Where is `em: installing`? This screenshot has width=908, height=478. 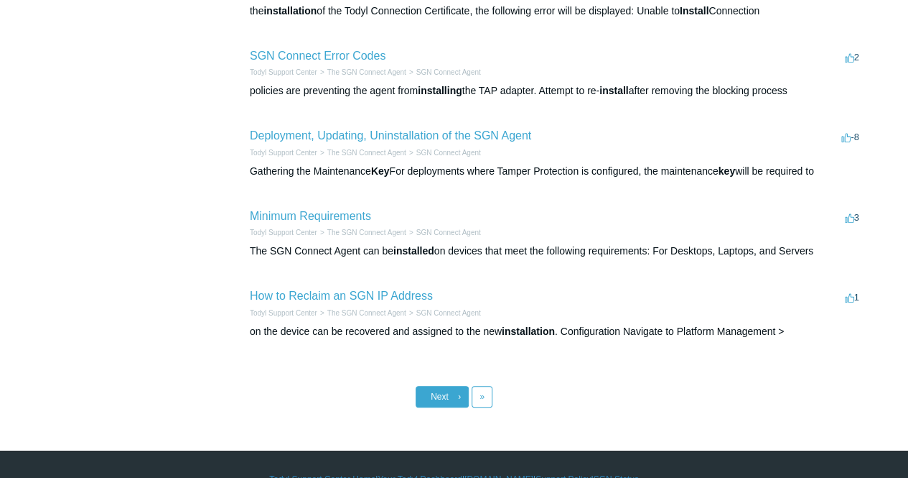 em: installing is located at coordinates (440, 90).